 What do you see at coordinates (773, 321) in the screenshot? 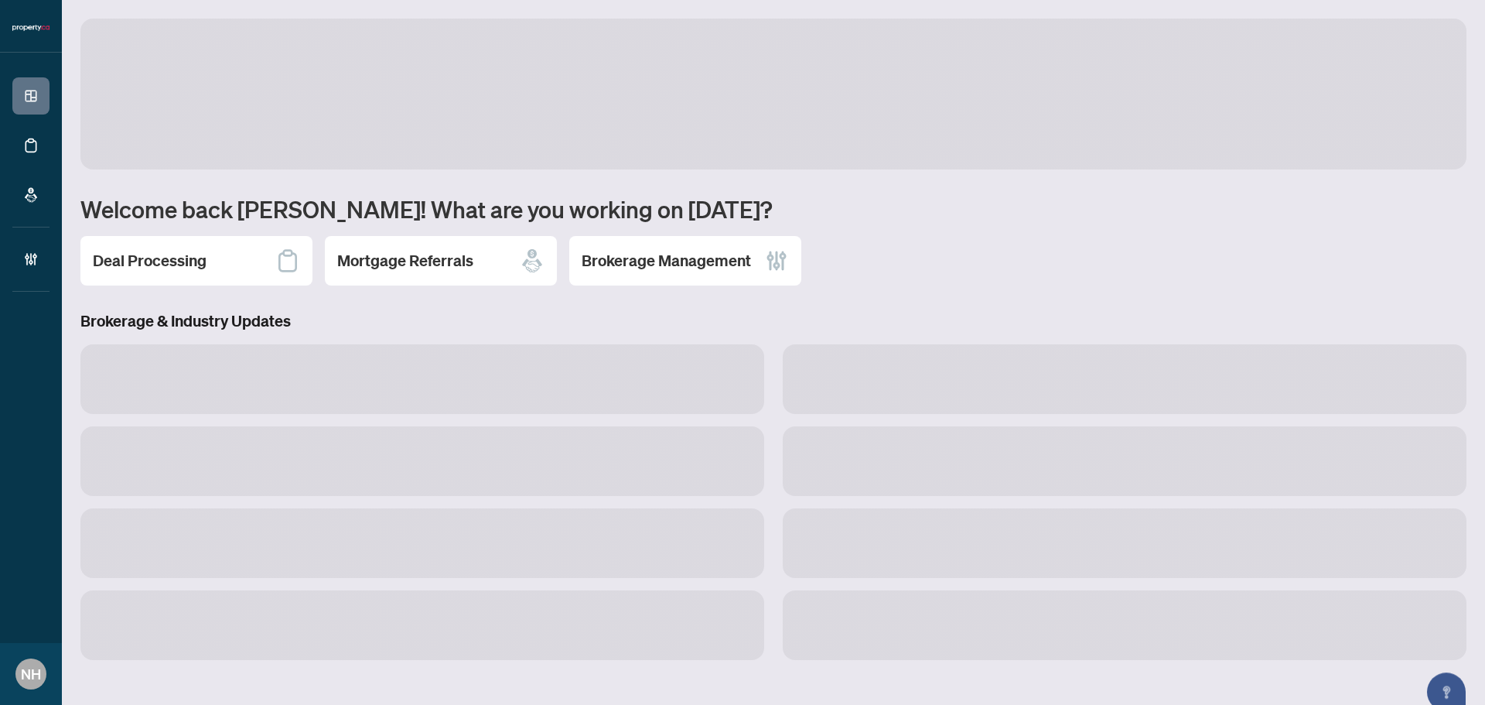
I see `h3: Brokerage & Industry Updates` at bounding box center [773, 321].